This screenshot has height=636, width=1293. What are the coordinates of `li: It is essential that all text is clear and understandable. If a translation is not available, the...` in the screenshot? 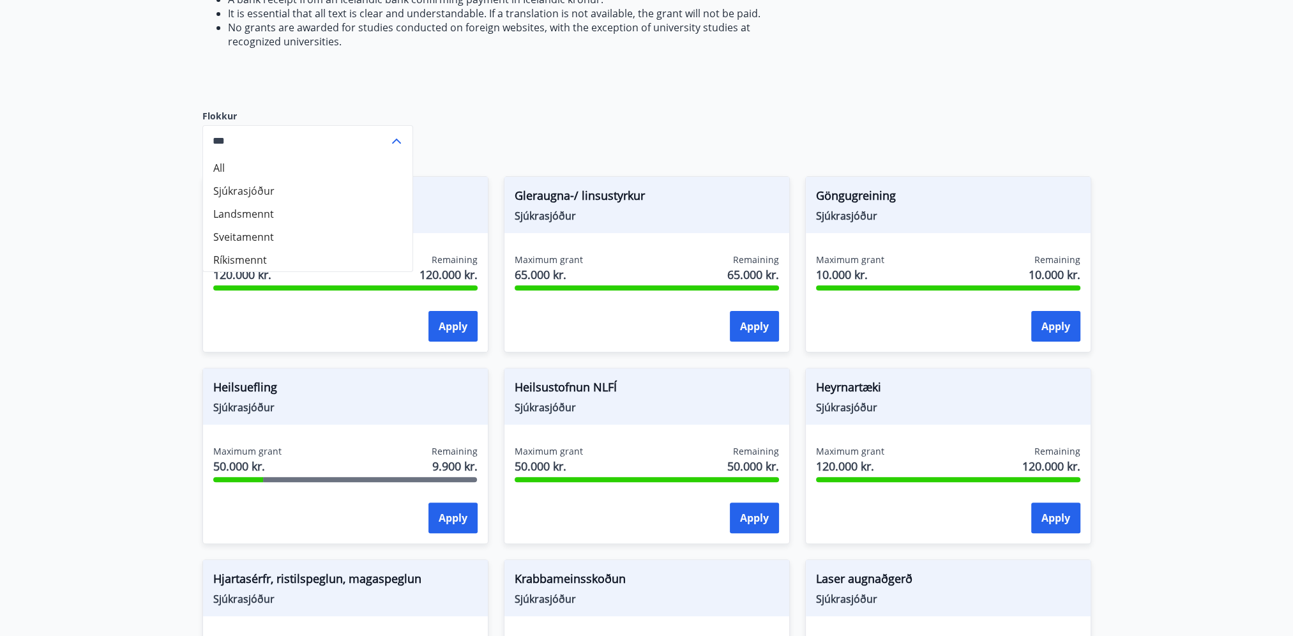 It's located at (516, 13).